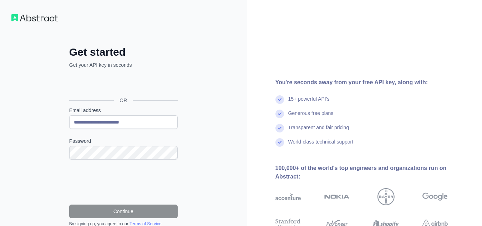  I want to click on label: Email address, so click(123, 110).